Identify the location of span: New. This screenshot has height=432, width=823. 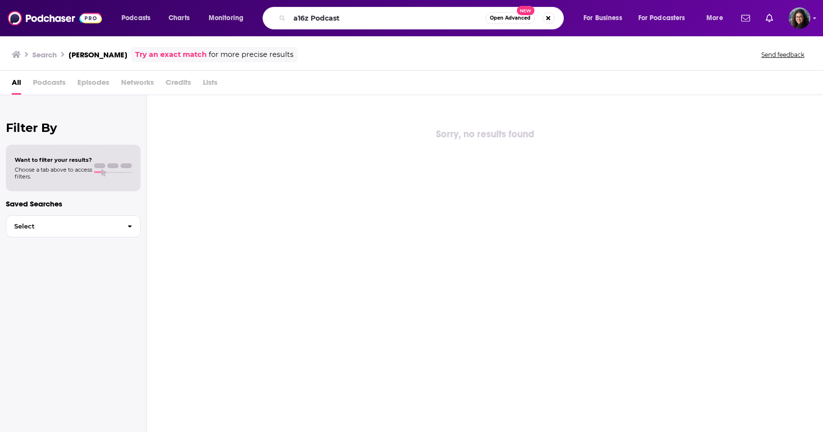
(526, 10).